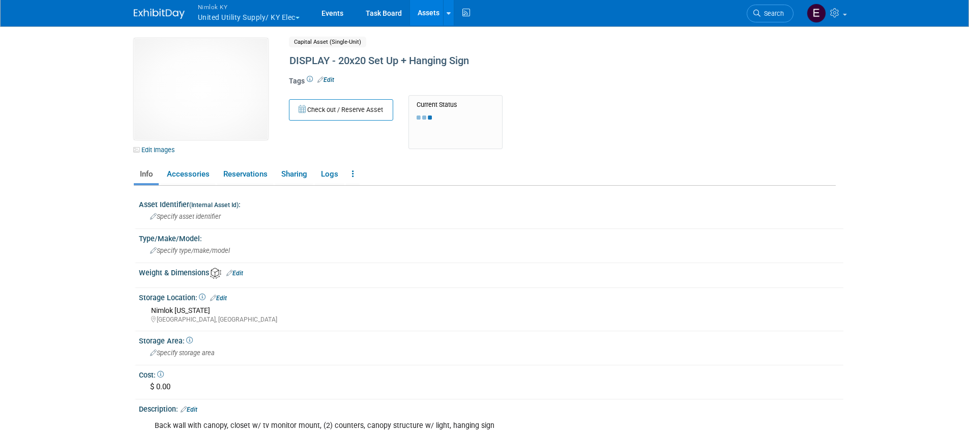  What do you see at coordinates (770, 13) in the screenshot?
I see `a: Search` at bounding box center [770, 13].